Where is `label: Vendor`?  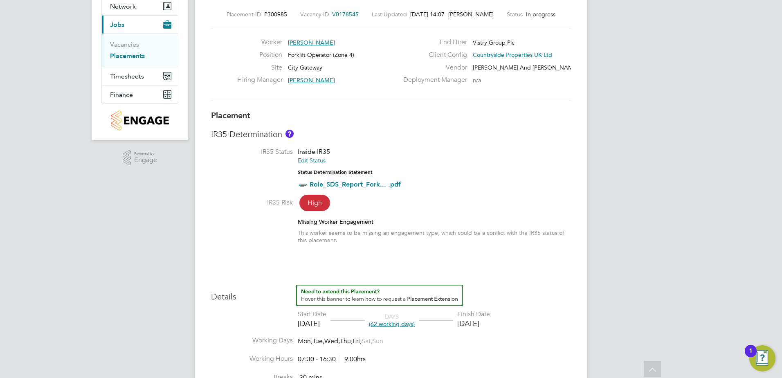 label: Vendor is located at coordinates (433, 67).